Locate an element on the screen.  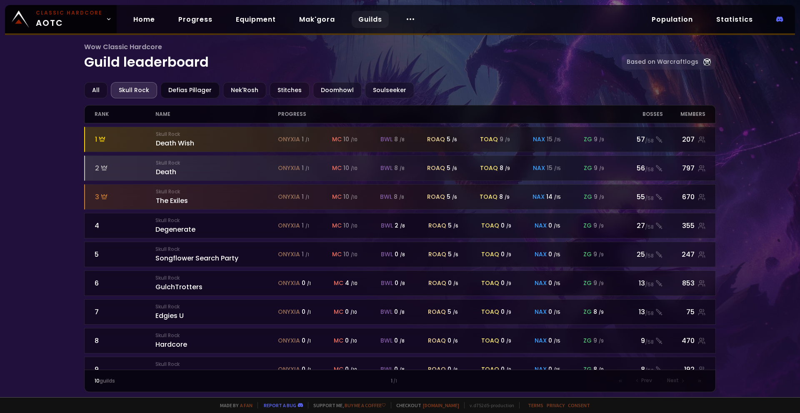
a: Consent is located at coordinates (579, 405).